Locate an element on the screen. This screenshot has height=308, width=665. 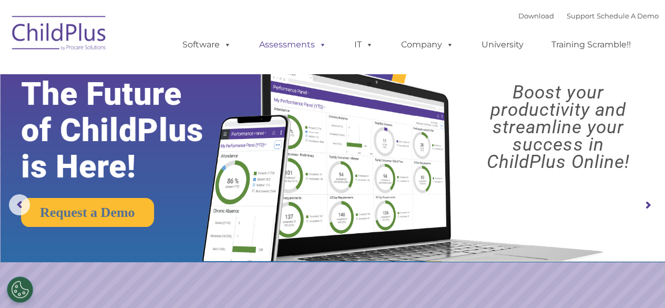
span: Last name is located at coordinates (162, 73).